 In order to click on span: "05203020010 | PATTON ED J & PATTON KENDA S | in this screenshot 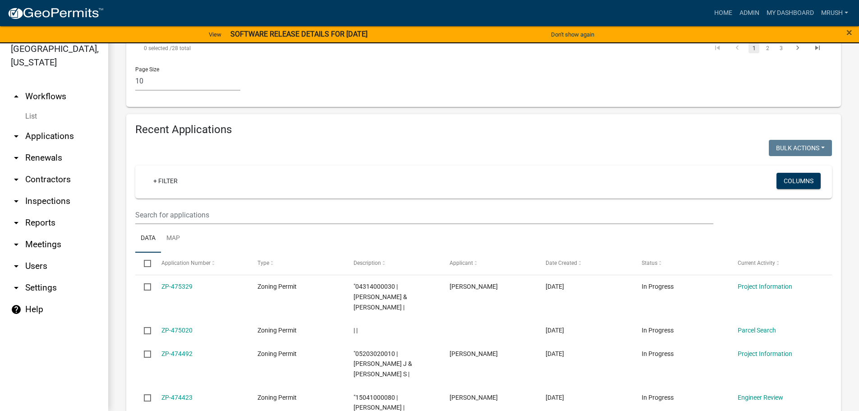, I will do `click(383, 364)`.